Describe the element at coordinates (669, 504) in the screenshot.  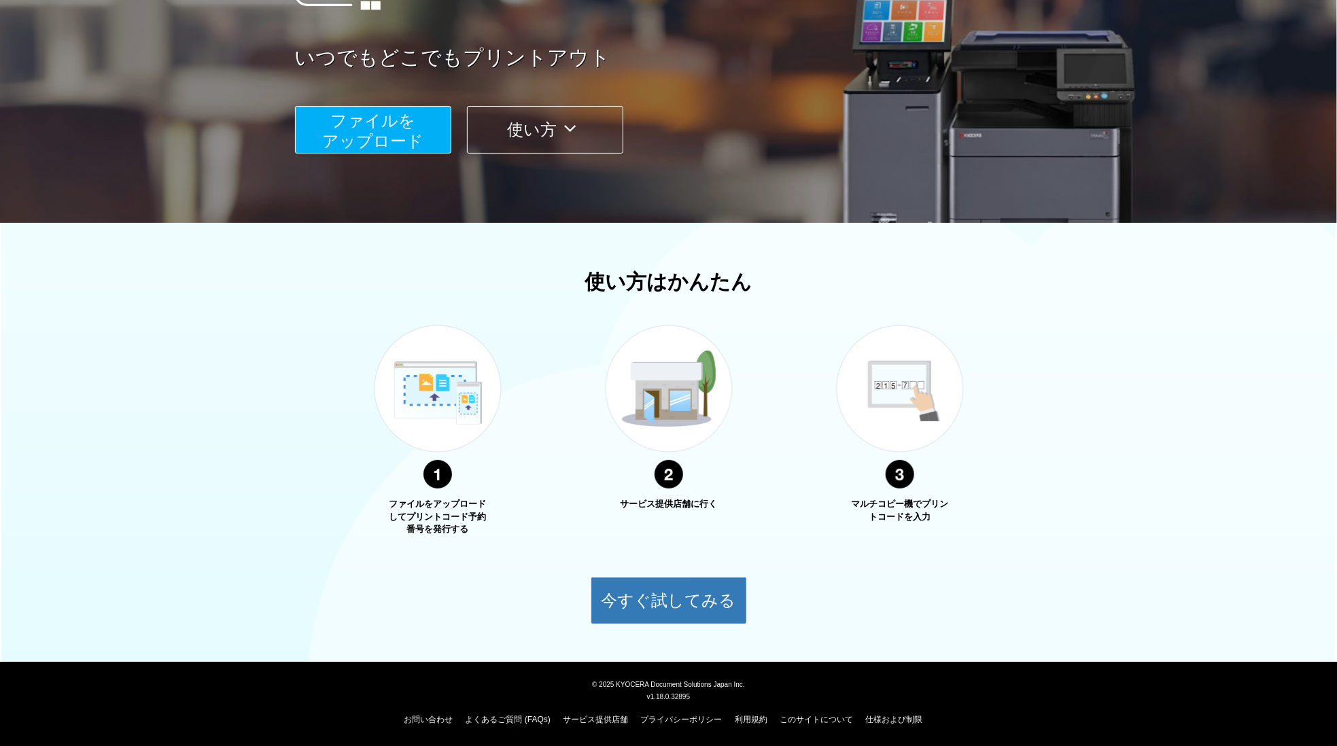
I see `p: サービス提供店舗に行く` at that location.